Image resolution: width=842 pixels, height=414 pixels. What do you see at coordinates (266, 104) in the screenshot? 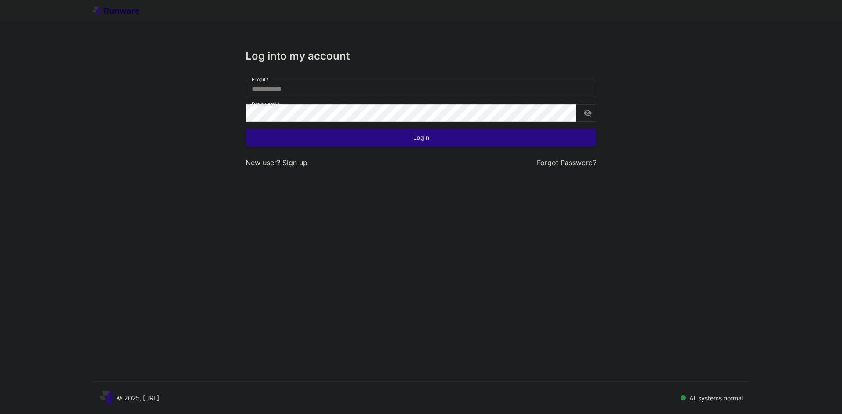
I see `label: Password` at bounding box center [266, 104].